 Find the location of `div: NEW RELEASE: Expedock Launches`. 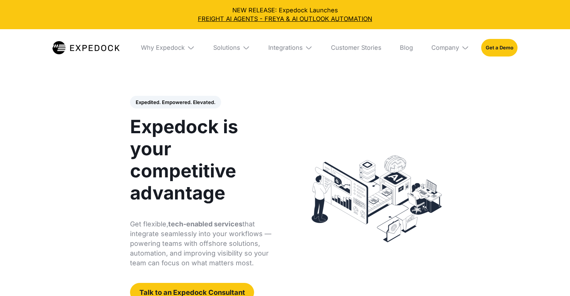

div: NEW RELEASE: Expedock Launches is located at coordinates (285, 15).